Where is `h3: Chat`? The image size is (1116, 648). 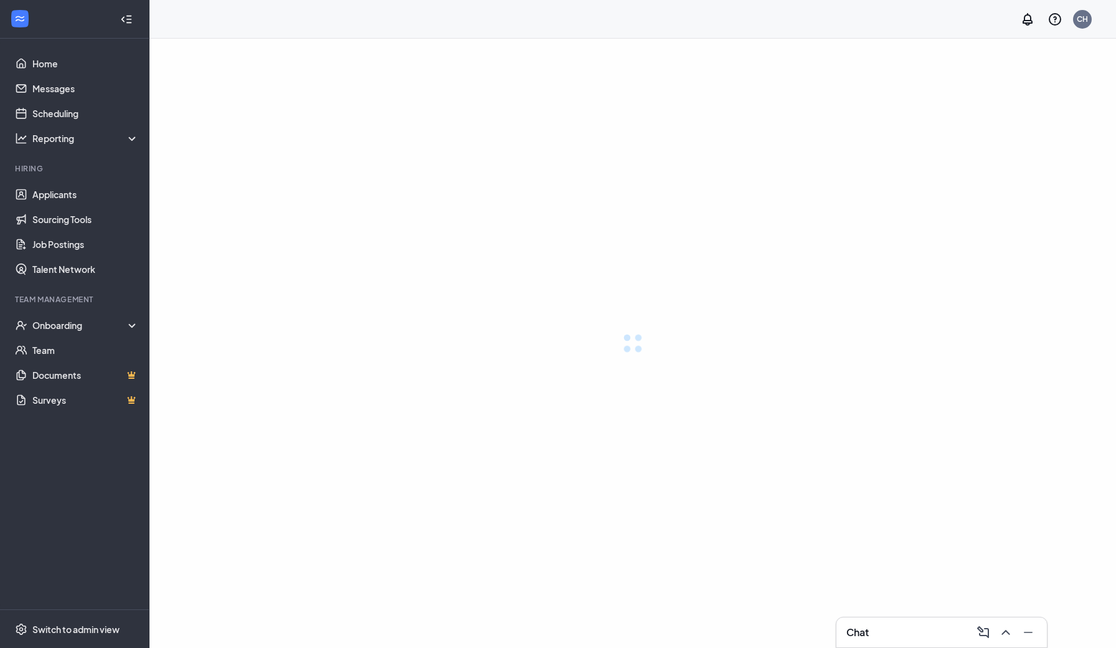 h3: Chat is located at coordinates (858, 632).